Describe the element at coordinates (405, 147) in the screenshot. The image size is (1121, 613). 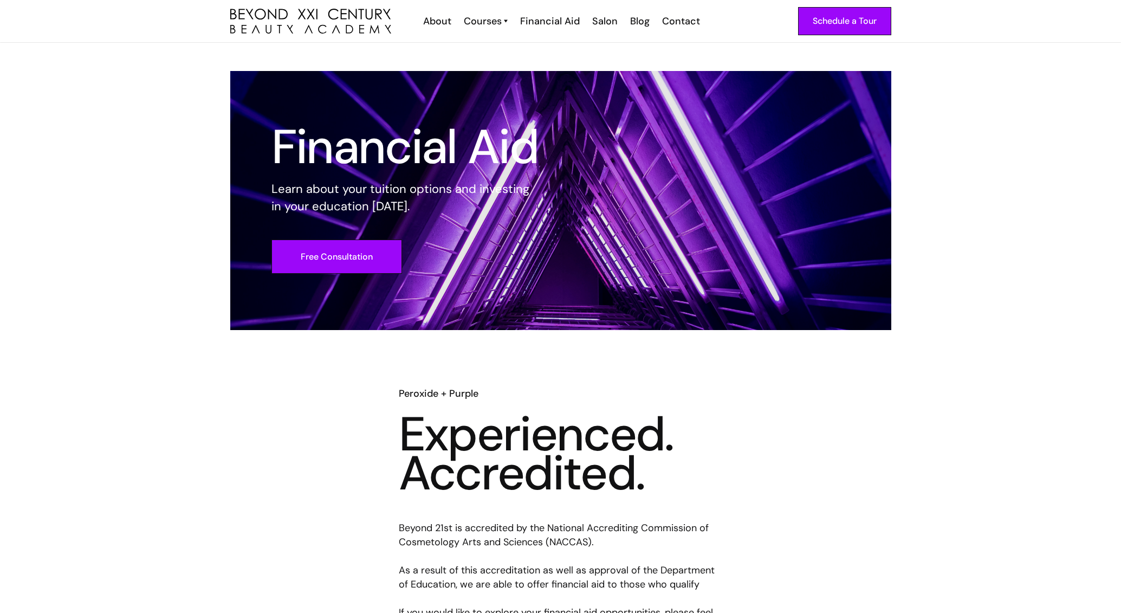
I see `h1: Financial Aid` at that location.